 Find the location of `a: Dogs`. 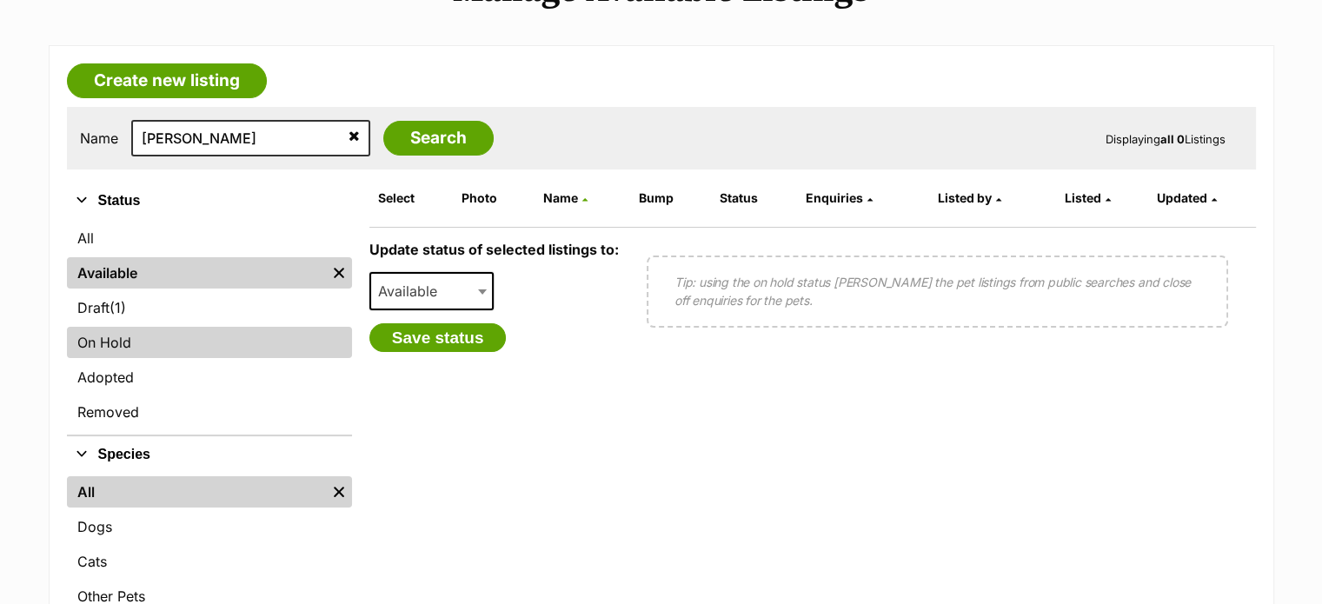

a: Dogs is located at coordinates (209, 527).